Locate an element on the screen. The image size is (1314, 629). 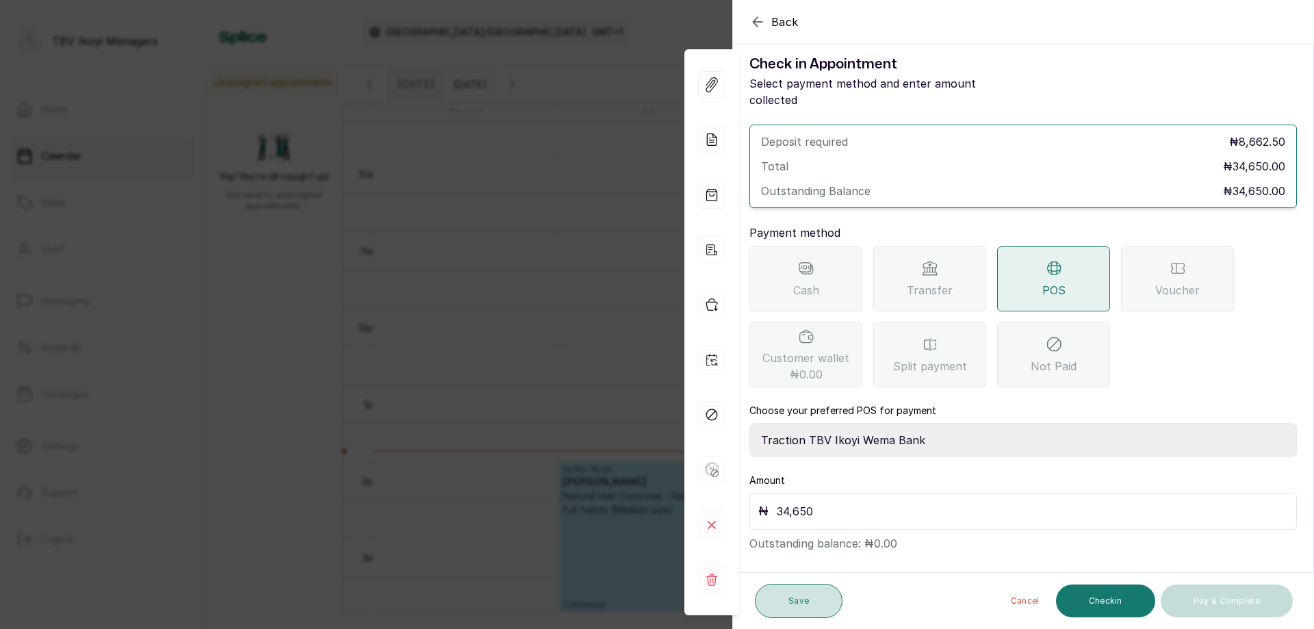
span: Split payment is located at coordinates (930, 366).